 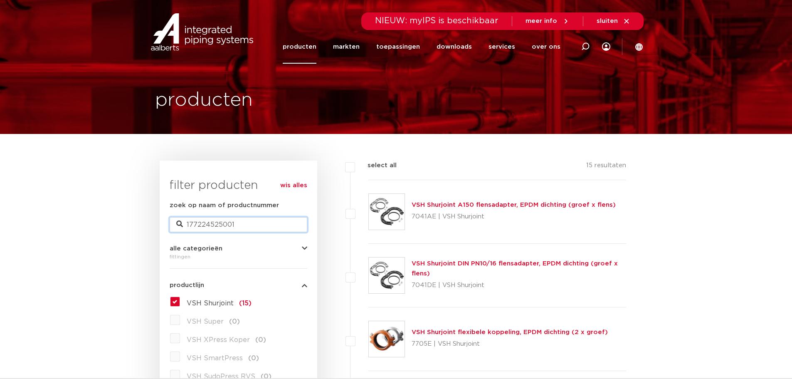 What do you see at coordinates (299, 47) in the screenshot?
I see `a: producten` at bounding box center [299, 47].